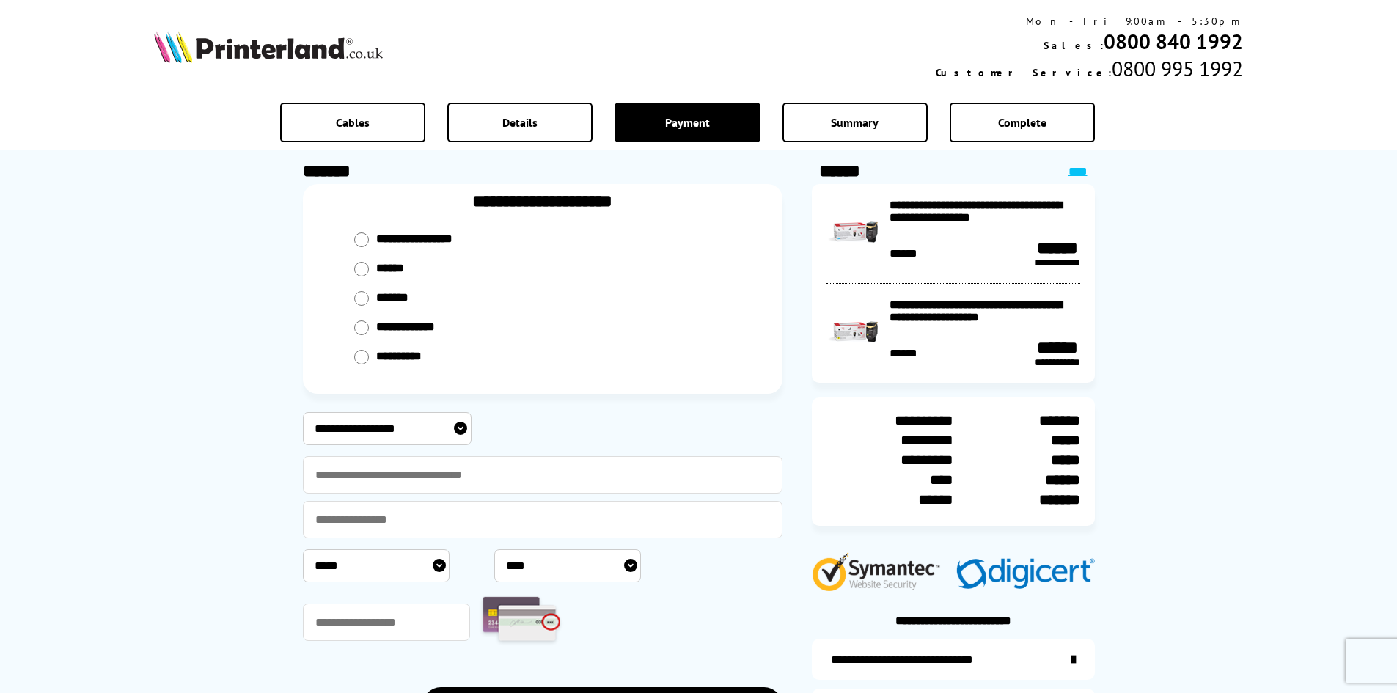 This screenshot has height=693, width=1397. What do you see at coordinates (1174, 41) in the screenshot?
I see `b: 0800 840 1992` at bounding box center [1174, 41].